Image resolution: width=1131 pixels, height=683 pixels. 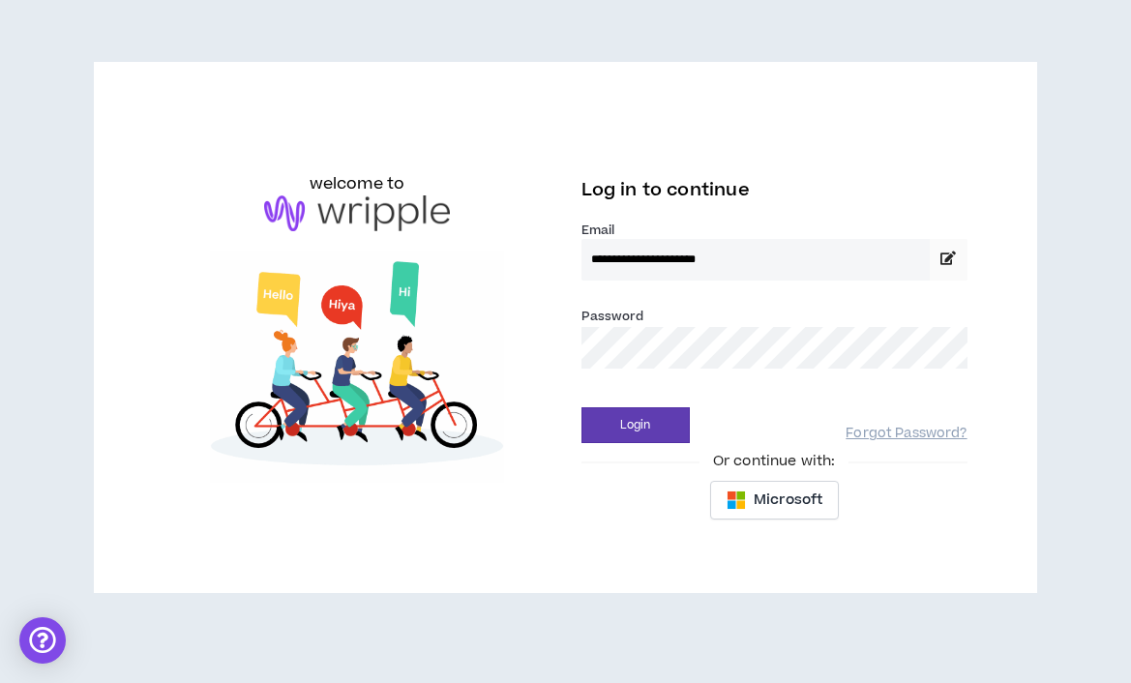 What do you see at coordinates (612, 316) in the screenshot?
I see `label: Password` at bounding box center [612, 316].